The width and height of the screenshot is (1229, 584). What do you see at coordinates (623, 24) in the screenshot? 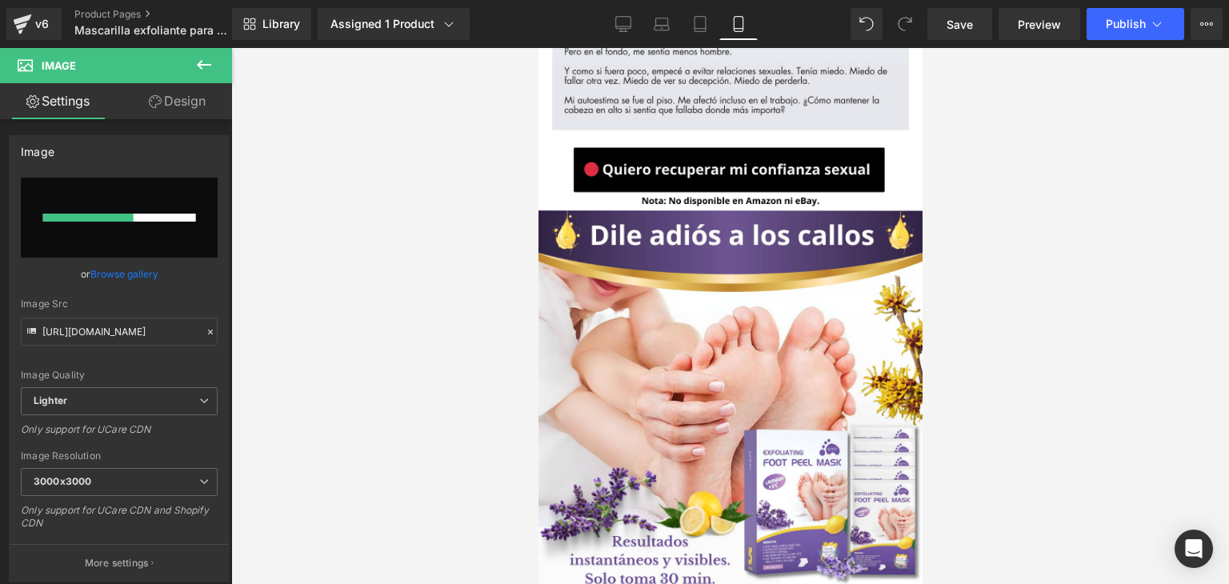
I see `a: Desktop` at bounding box center [623, 24].